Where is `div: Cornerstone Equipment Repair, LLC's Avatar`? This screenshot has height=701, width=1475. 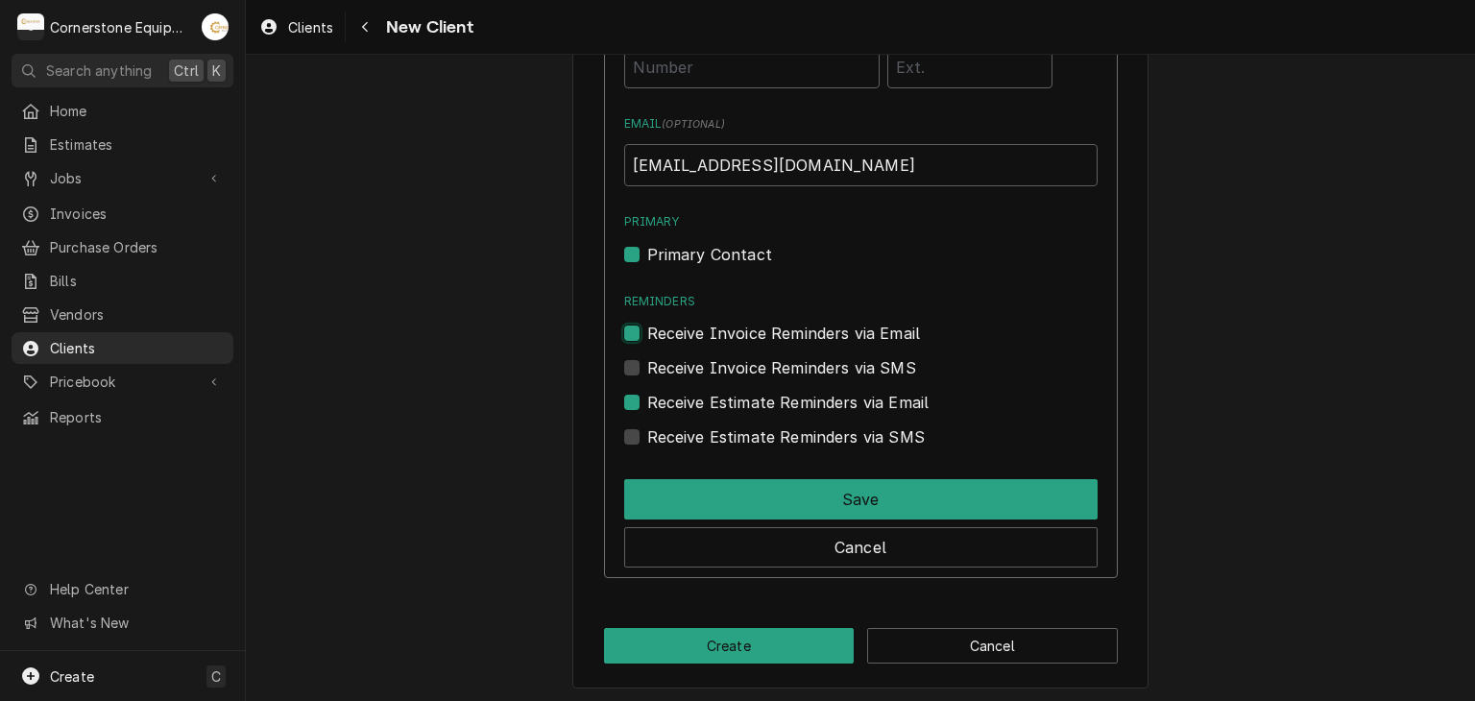
div: Cornerstone Equipment Repair, LLC's Avatar is located at coordinates (31, 27).